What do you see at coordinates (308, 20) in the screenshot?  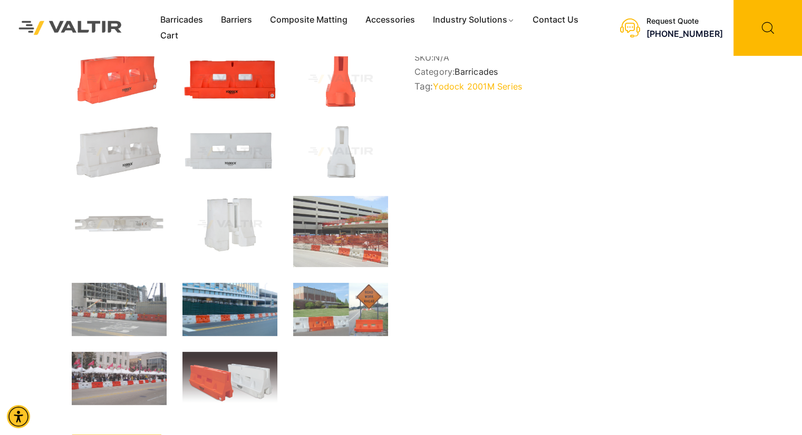 I see `a: Composite Matting` at bounding box center [308, 20].